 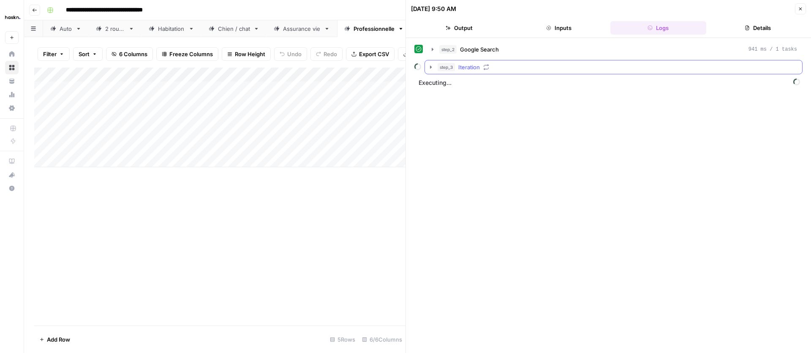 What do you see at coordinates (12, 68) in the screenshot?
I see `a: Browse` at bounding box center [12, 68].